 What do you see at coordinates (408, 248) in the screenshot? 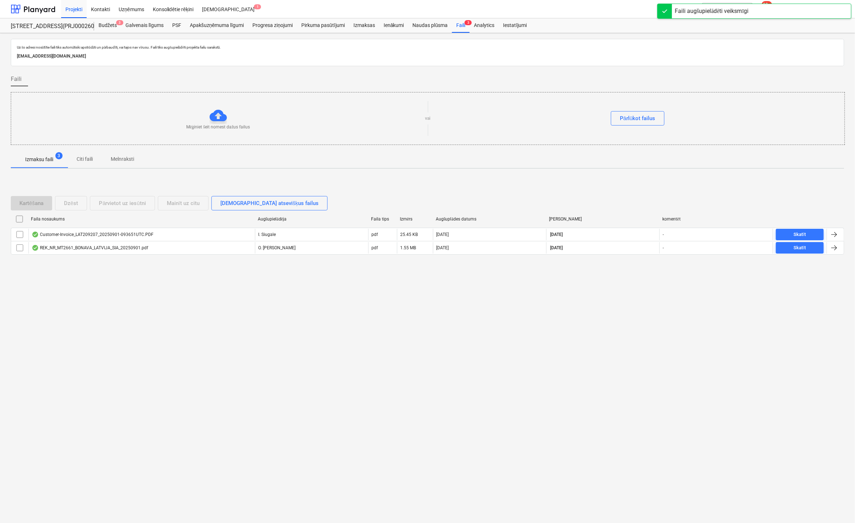
I see `div: 1.55 MB` at bounding box center [408, 248].